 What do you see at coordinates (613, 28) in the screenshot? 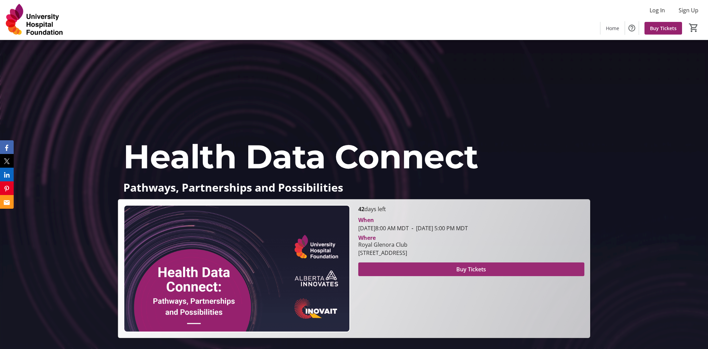
I see `a: Home` at bounding box center [613, 28].